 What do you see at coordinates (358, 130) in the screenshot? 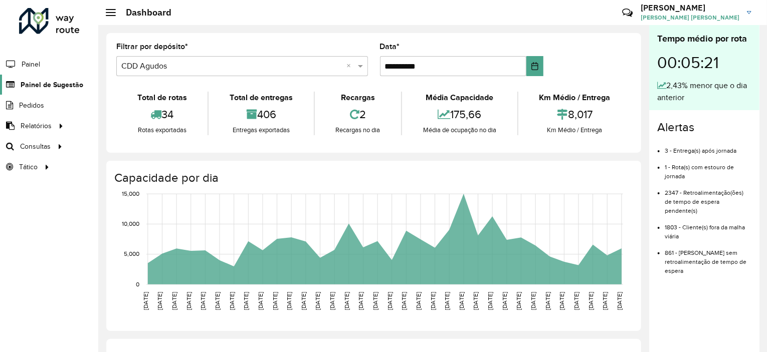
I see `div: Recargas no dia` at bounding box center [358, 130].